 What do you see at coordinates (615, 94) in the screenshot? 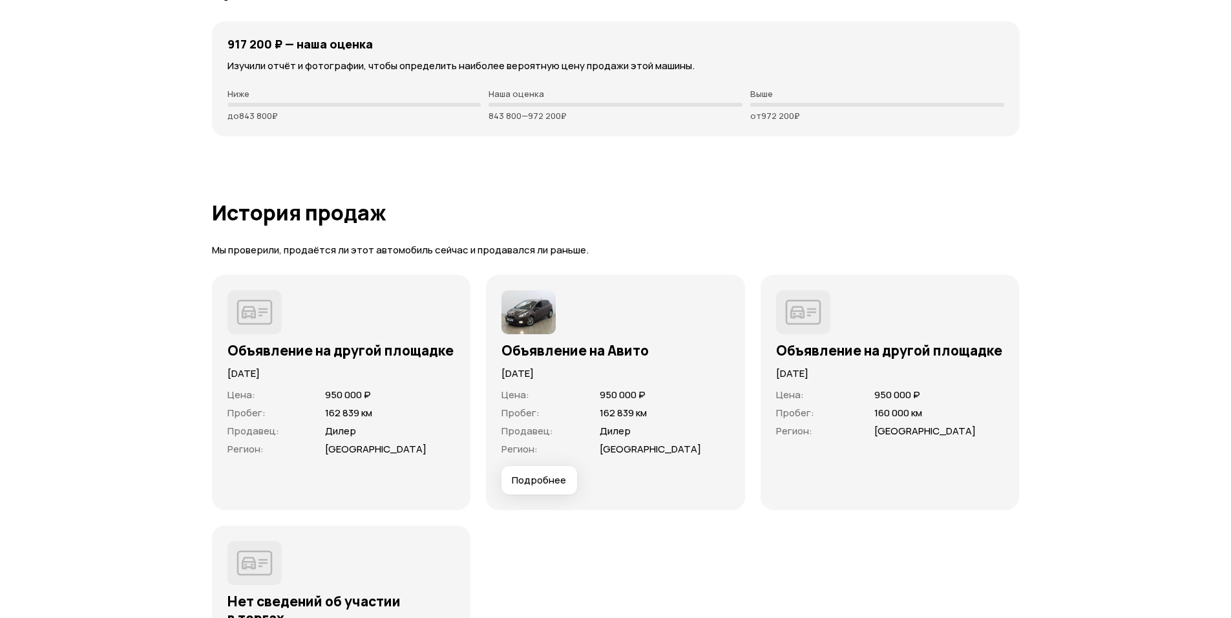
I see `p: Наша оценка` at bounding box center [615, 94].